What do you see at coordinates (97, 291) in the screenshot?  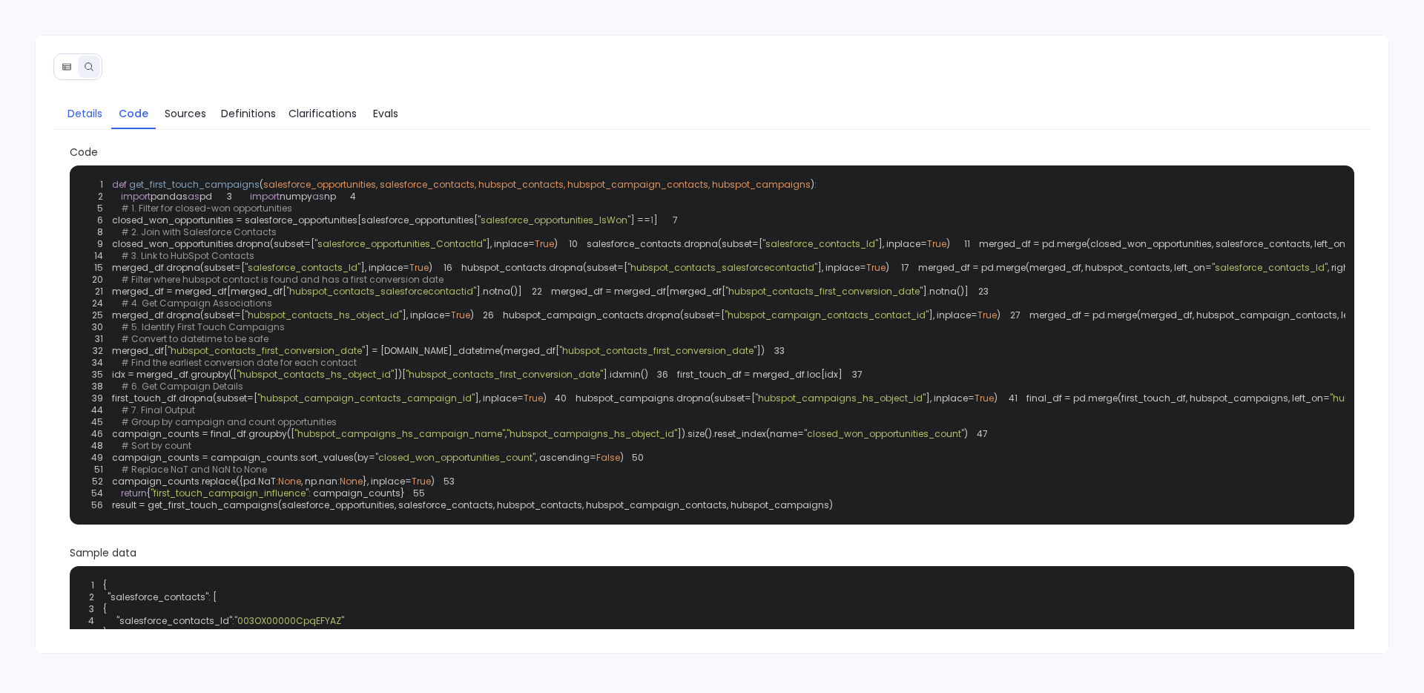 I see `span: 21` at bounding box center [97, 291].